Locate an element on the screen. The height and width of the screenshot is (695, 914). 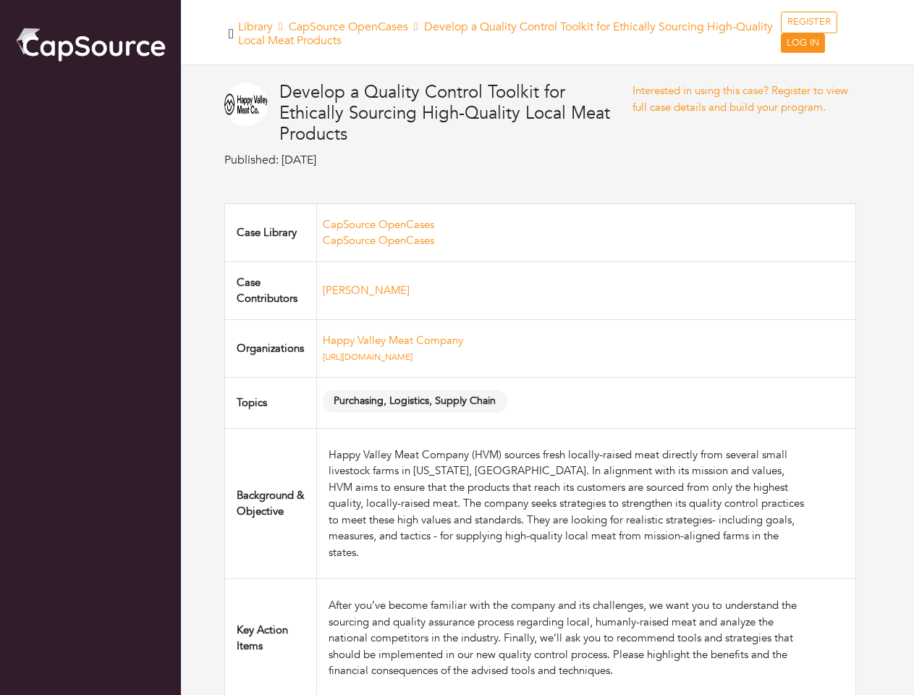
td: Background & Objective is located at coordinates (271, 503).